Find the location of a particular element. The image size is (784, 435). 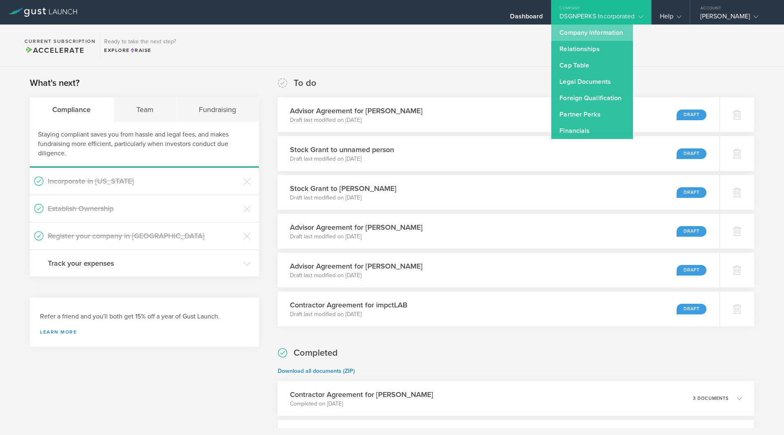

div: Compliance is located at coordinates (72, 109).